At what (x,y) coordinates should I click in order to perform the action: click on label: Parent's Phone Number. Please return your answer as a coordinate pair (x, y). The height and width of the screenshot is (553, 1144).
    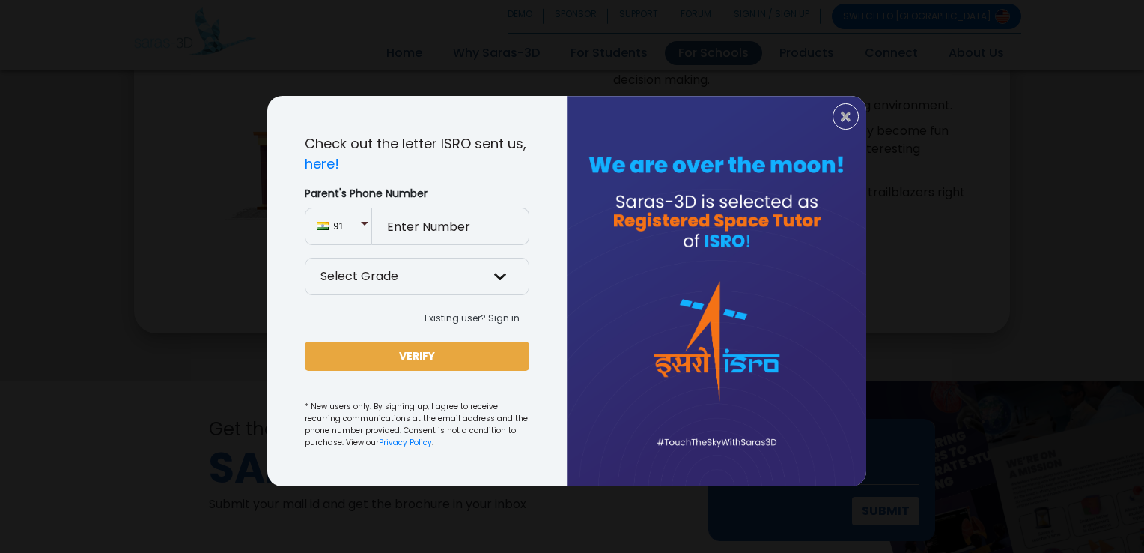
    Looking at the image, I should click on (417, 193).